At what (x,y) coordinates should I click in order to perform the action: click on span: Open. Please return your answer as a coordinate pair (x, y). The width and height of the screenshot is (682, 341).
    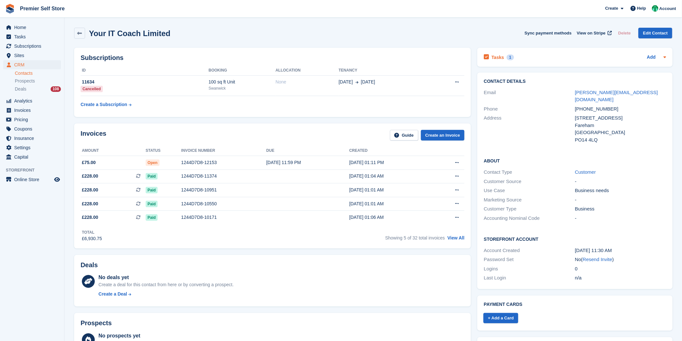
    Looking at the image, I should click on (152, 163).